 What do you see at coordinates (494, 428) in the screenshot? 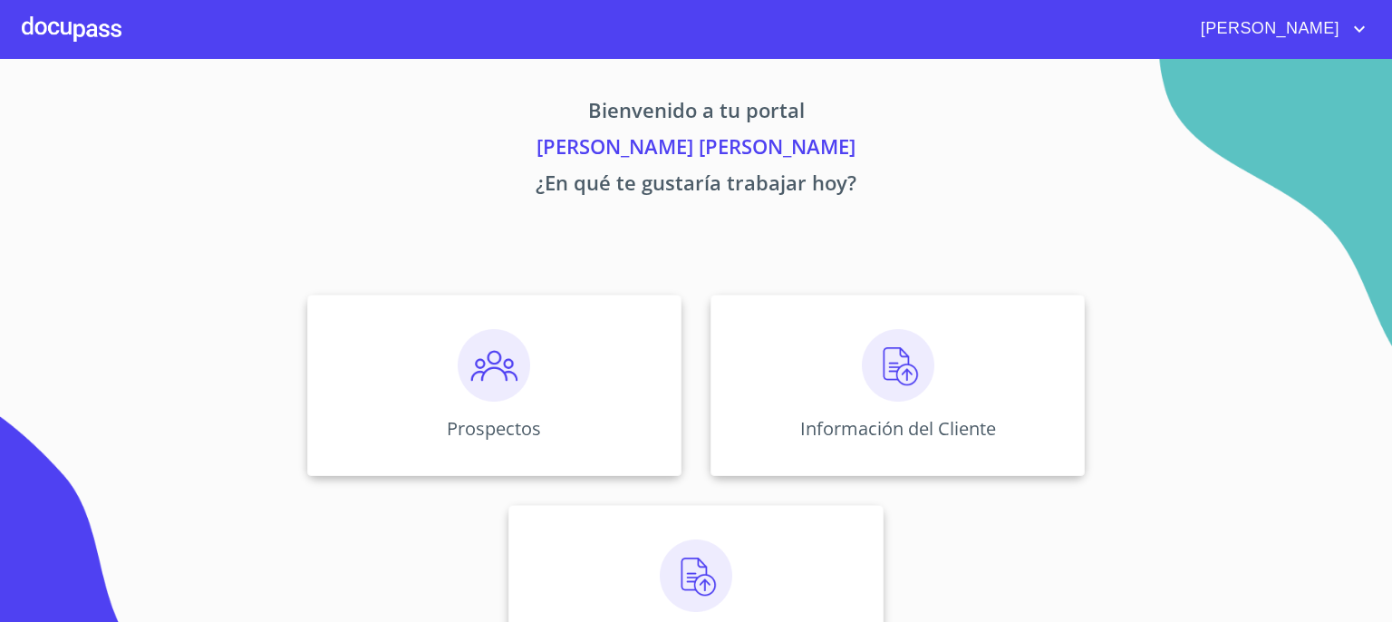
I see `p: Prospectos` at bounding box center [494, 428].